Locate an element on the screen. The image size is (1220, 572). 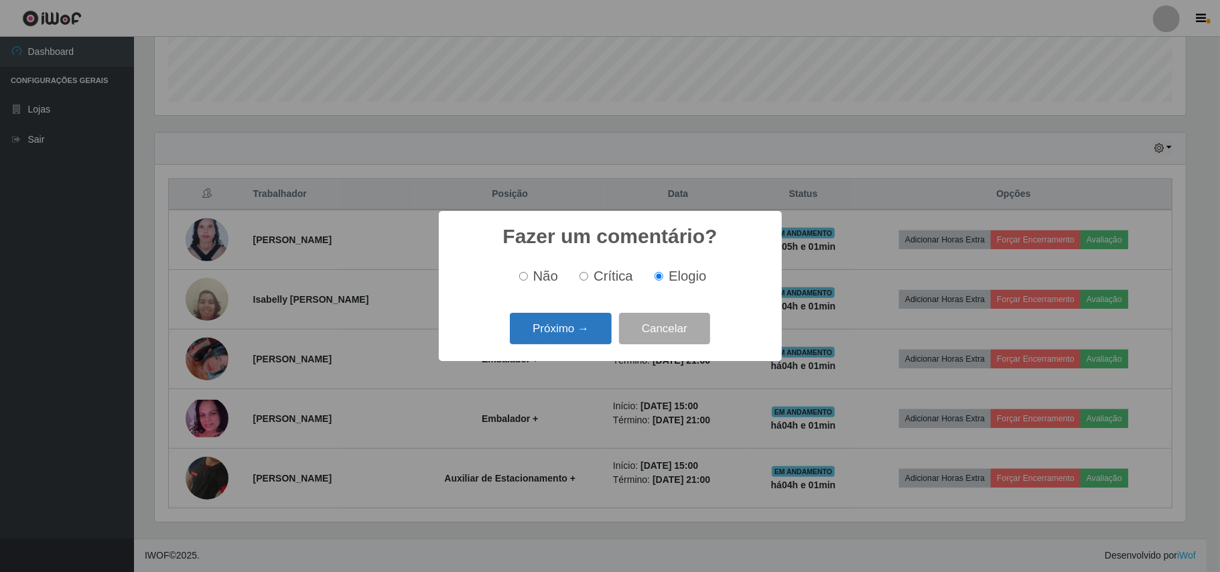
span: Crítica is located at coordinates (613, 276).